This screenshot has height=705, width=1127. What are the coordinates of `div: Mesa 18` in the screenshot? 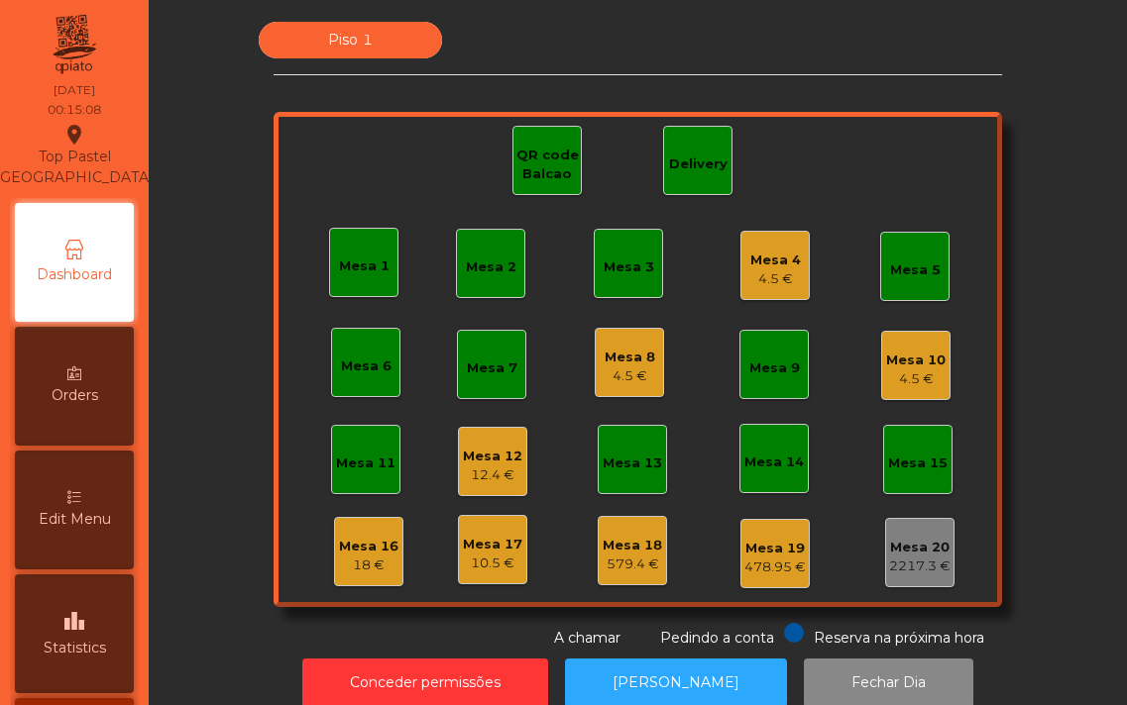 It's located at (632, 546).